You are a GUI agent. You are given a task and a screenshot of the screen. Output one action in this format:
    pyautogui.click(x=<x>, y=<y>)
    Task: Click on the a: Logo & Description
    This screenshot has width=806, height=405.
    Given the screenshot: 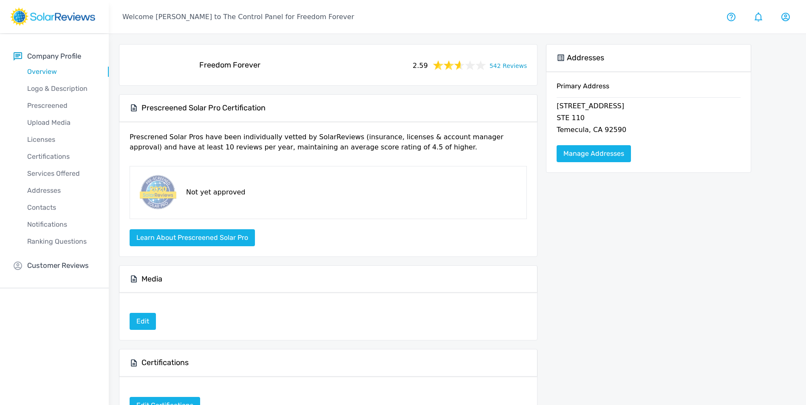 What is the action you would take?
    pyautogui.click(x=61, y=89)
    